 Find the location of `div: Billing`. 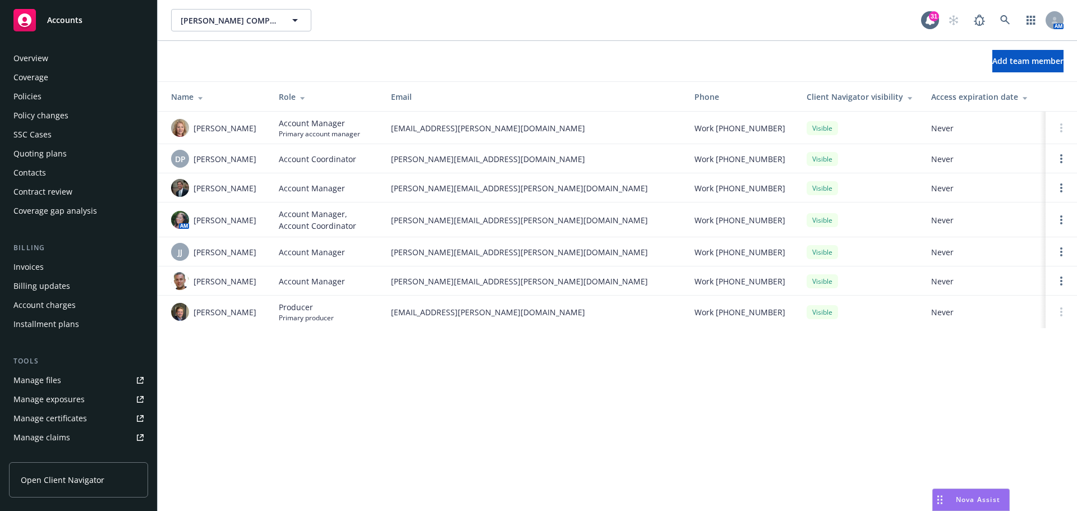

div: Billing is located at coordinates (79, 248).